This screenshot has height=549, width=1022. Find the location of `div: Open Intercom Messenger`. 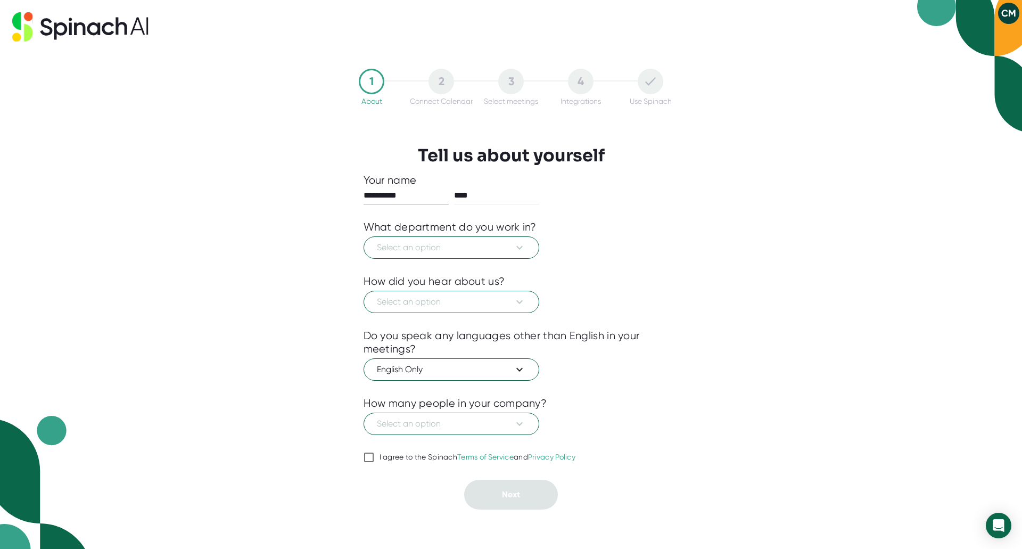

div: Open Intercom Messenger is located at coordinates (999, 525).